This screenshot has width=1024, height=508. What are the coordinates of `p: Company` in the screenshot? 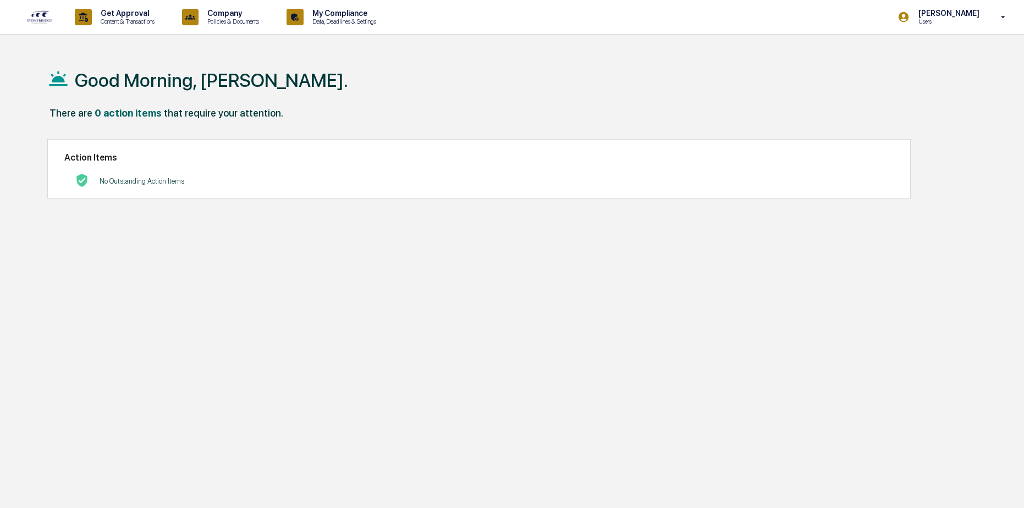 It's located at (232, 13).